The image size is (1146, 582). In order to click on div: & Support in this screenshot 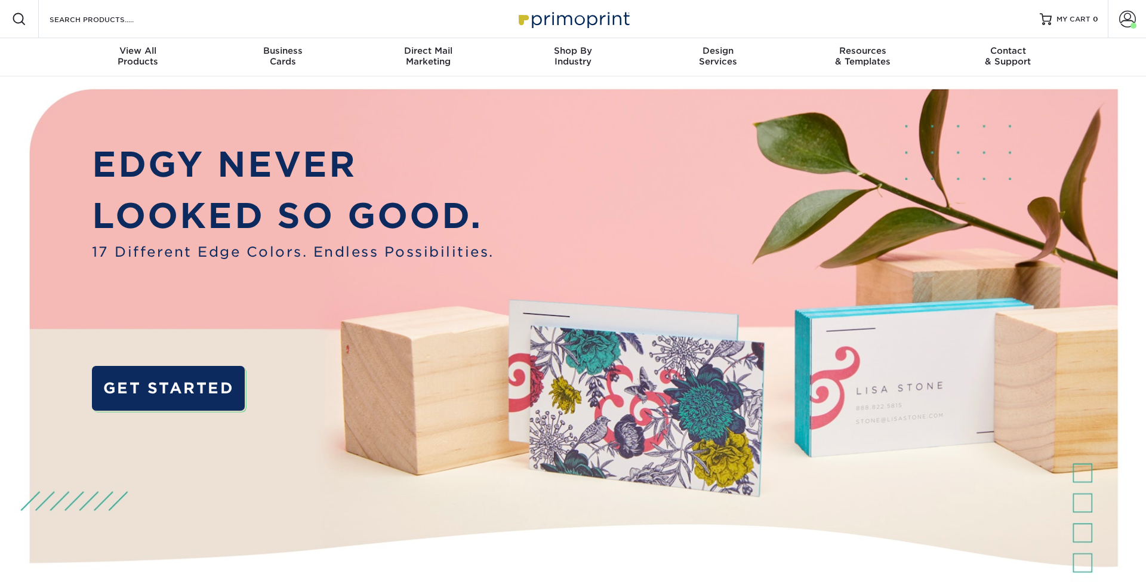, I will do `click(1007, 56)`.